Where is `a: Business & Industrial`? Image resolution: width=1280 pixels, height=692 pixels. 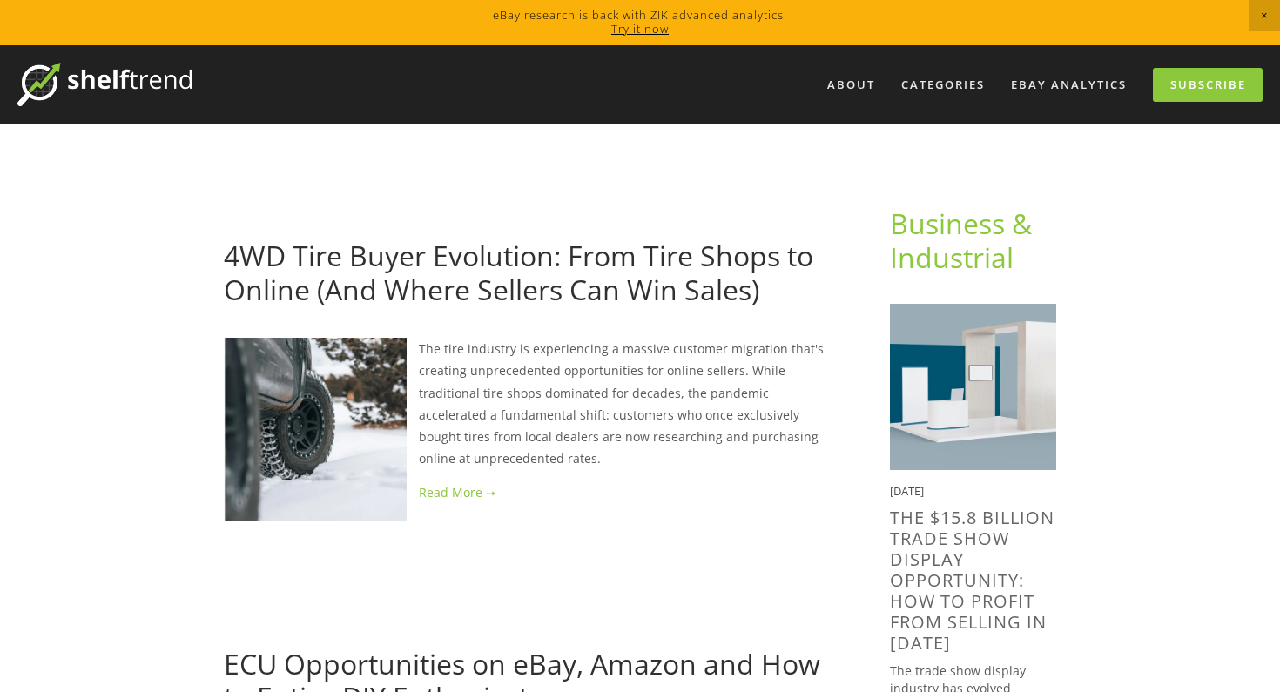 a: Business & Industrial is located at coordinates (964, 239).